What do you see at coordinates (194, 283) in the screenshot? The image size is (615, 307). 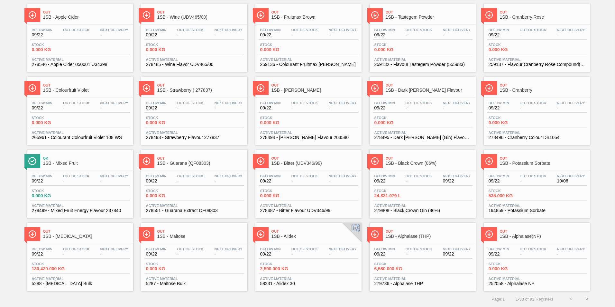 I see `span: 5287 - Maltose Bulk` at bounding box center [194, 283].